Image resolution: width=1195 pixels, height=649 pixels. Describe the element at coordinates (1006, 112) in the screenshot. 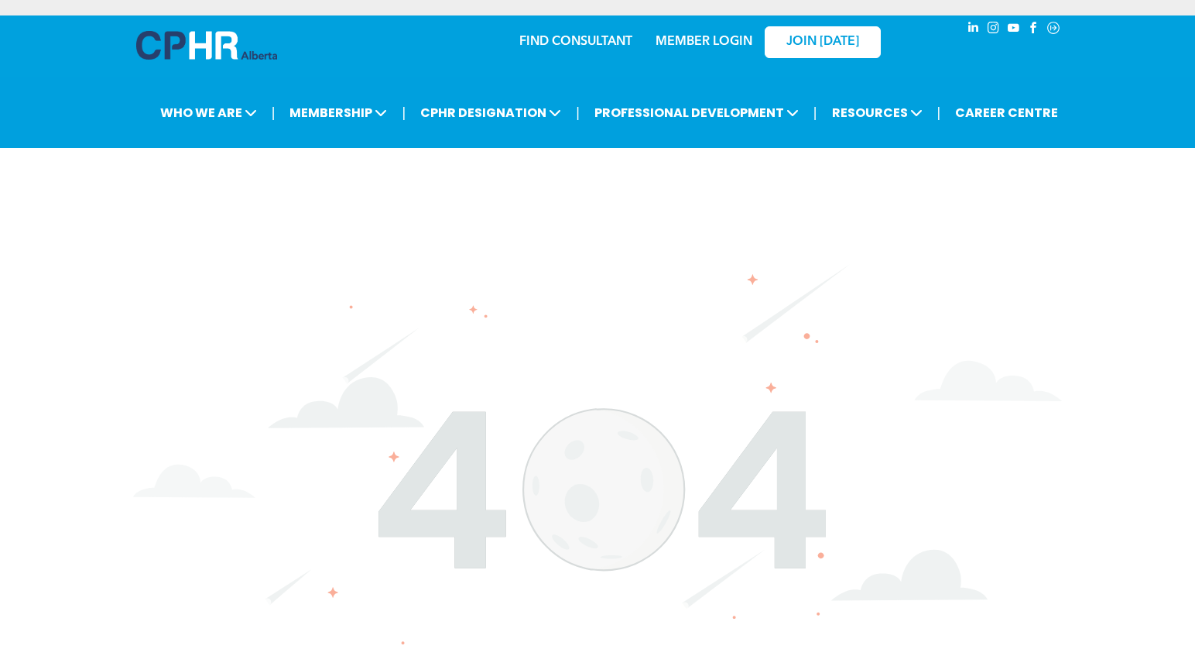

I see `a: CAREER CENTRE` at that location.